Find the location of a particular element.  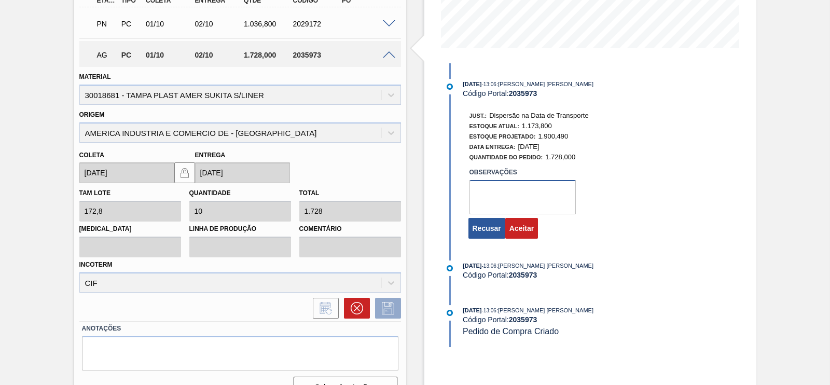

div: Pedido em Negociação is located at coordinates (107, 24).